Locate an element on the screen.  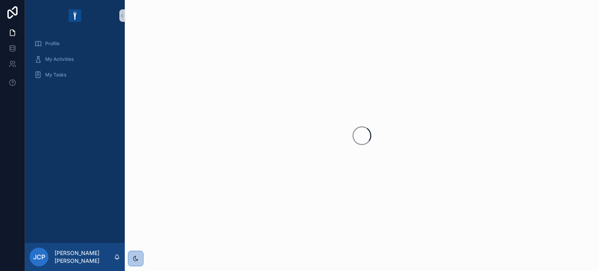
a: Profile is located at coordinates (75, 44).